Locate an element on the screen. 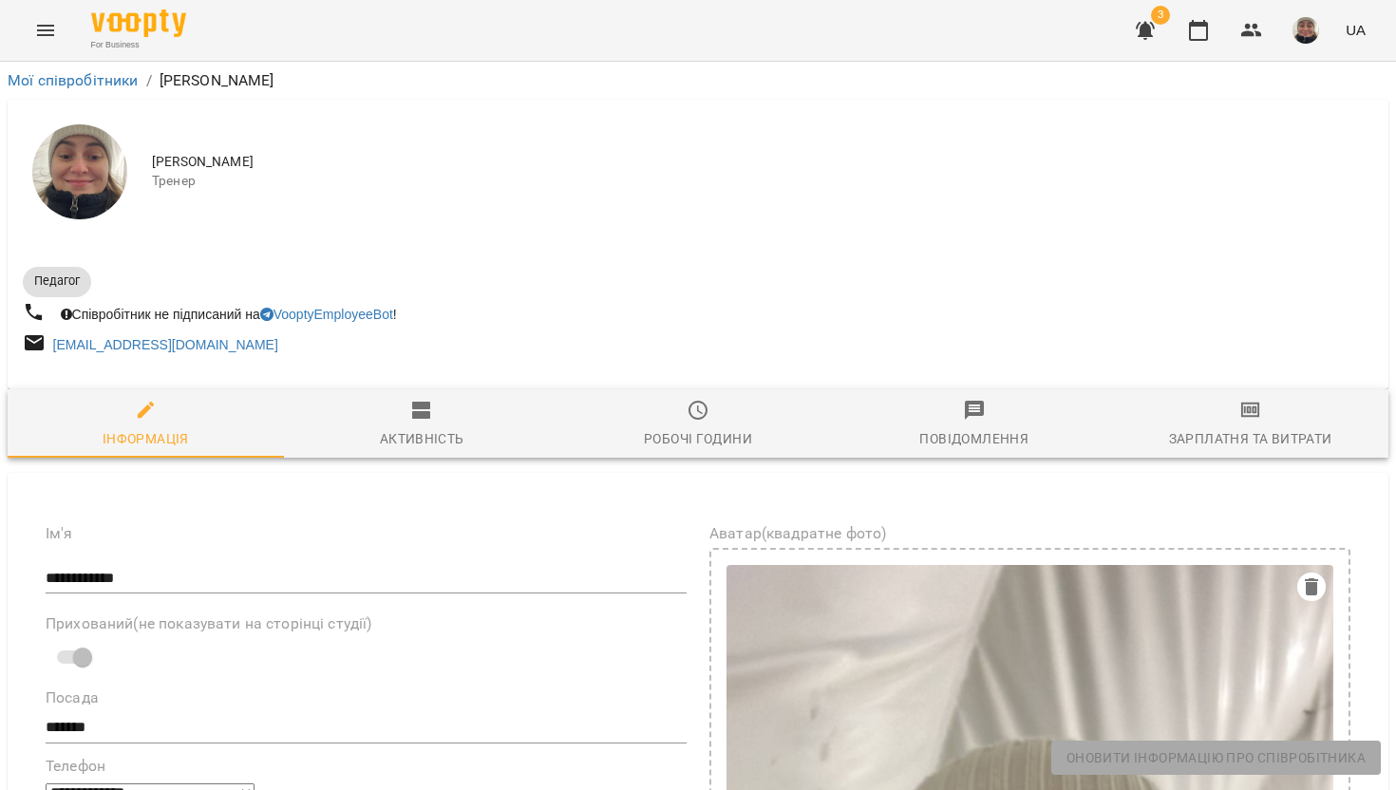 This screenshot has height=790, width=1396. label: Прихований(не показувати на сторінці студії) is located at coordinates (366, 624).